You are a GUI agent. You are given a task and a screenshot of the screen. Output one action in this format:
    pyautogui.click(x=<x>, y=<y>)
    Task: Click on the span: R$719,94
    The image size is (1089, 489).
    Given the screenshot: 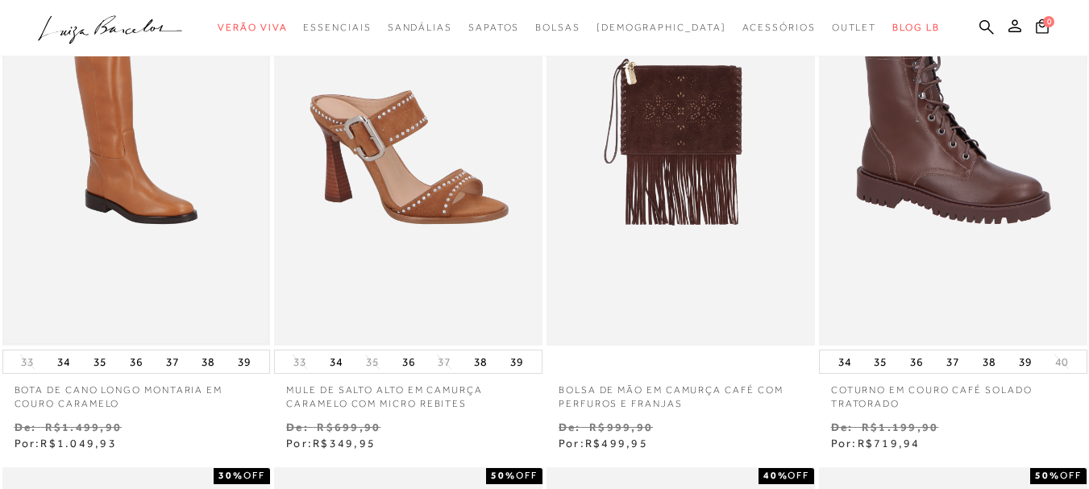 What is the action you would take?
    pyautogui.click(x=889, y=443)
    